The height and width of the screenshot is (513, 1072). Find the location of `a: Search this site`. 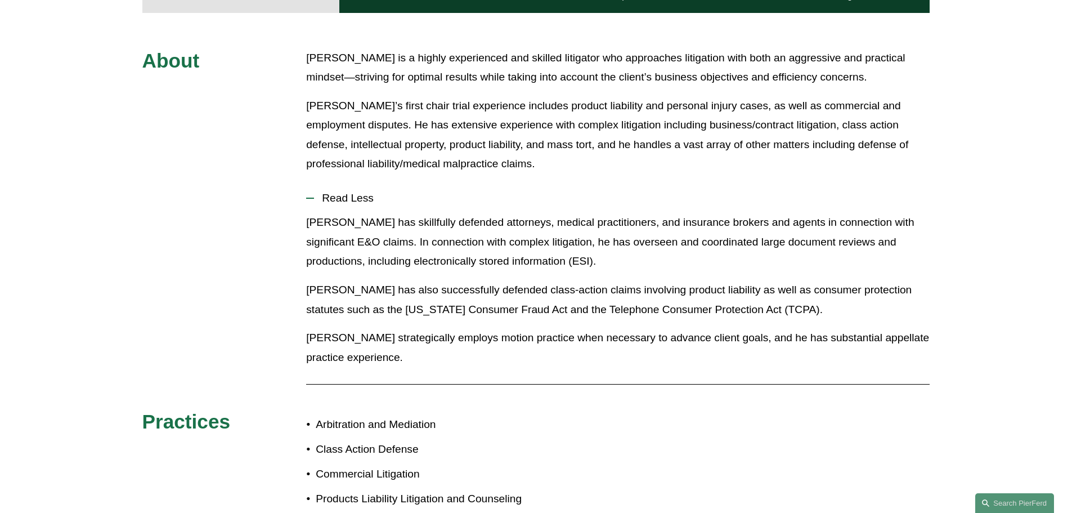

a: Search this site is located at coordinates (1015, 503).